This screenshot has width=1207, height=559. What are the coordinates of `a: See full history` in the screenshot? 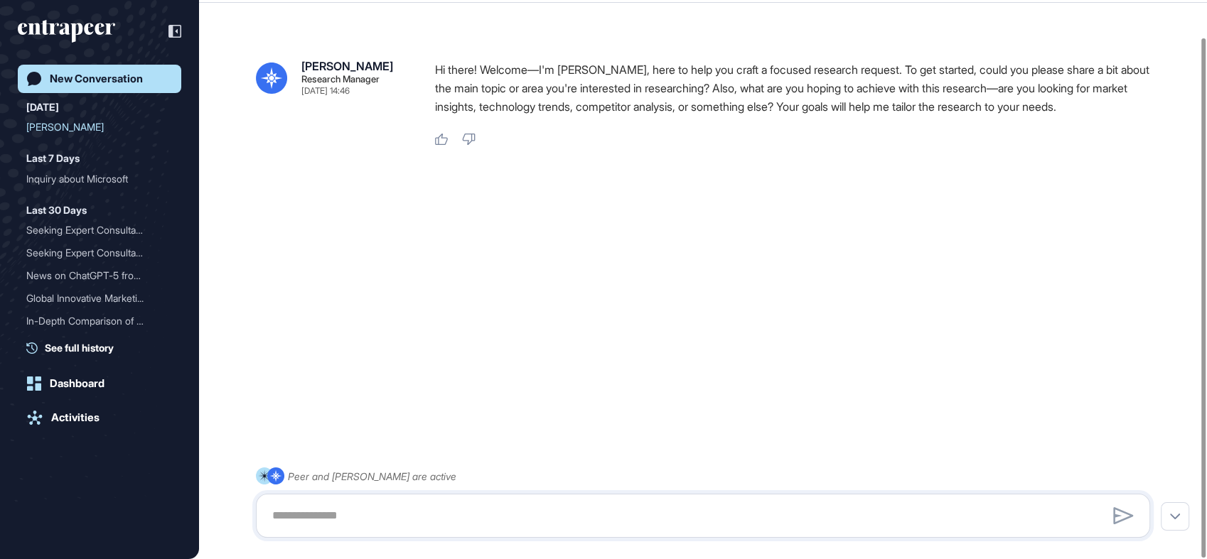 It's located at (104, 347).